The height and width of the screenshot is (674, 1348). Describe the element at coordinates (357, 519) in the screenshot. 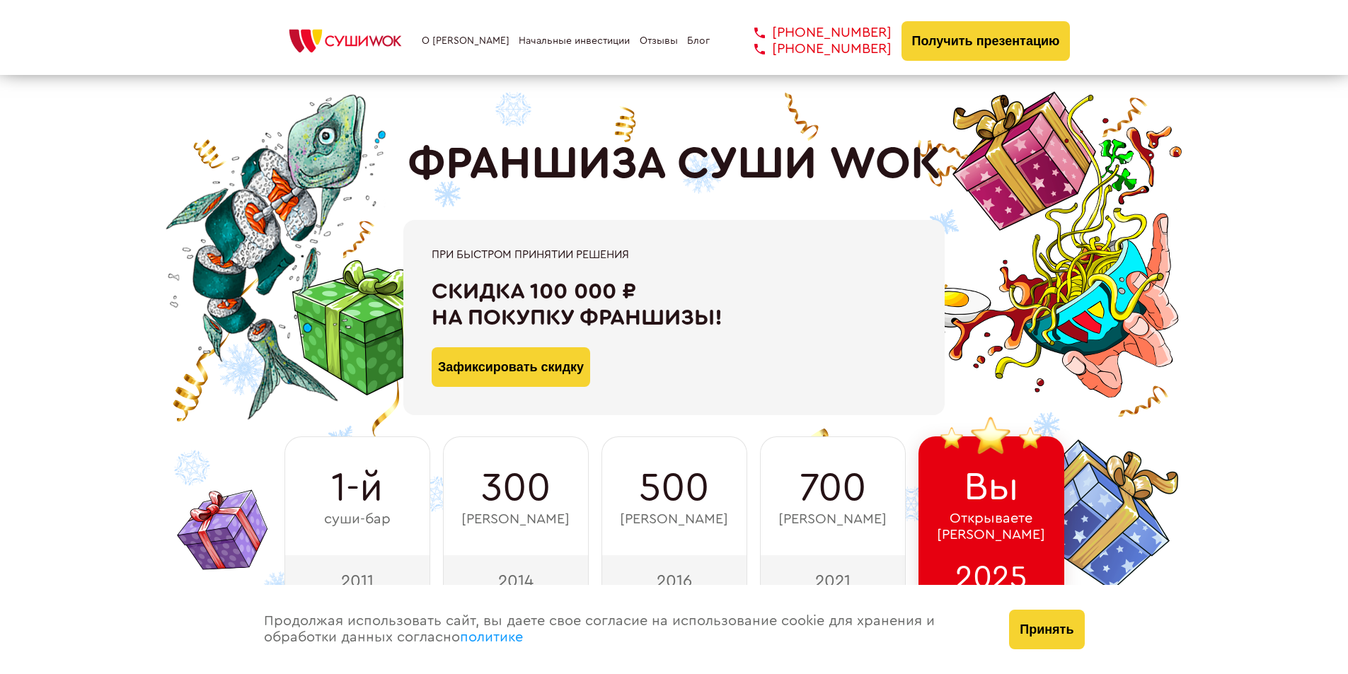

I see `span: суши-бар` at that location.